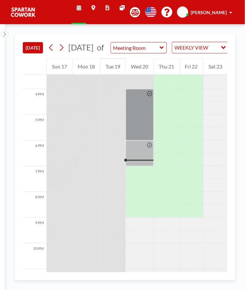  Describe the element at coordinates (86, 66) in the screenshot. I see `div: Mon 18` at that location.